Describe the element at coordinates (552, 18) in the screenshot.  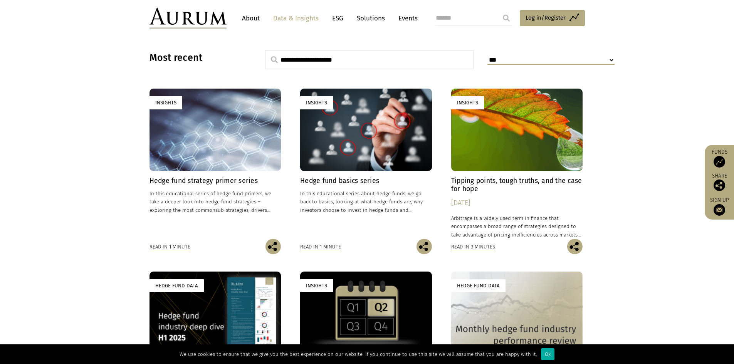
I see `a: Log in/Register` at that location.